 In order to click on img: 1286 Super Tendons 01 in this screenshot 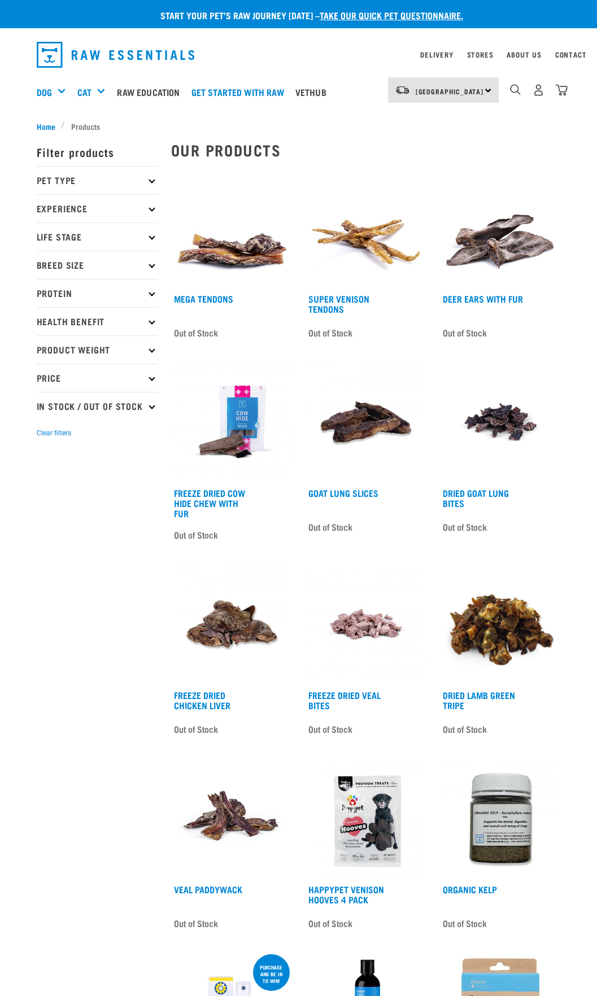, I will do `click(366, 228)`.